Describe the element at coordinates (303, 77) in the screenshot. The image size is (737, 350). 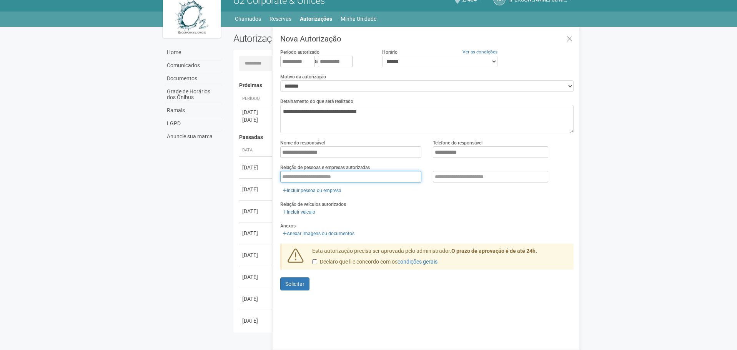
I see `label: Motivo da autorização` at that location.